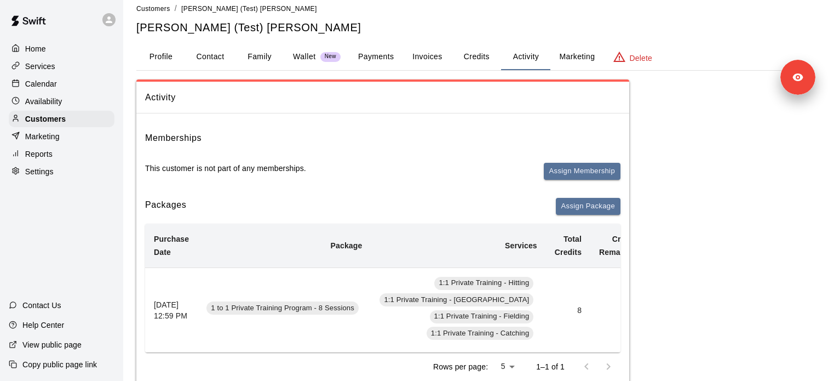 The width and height of the screenshot is (828, 381). What do you see at coordinates (427, 57) in the screenshot?
I see `button: Invoices` at bounding box center [427, 57].